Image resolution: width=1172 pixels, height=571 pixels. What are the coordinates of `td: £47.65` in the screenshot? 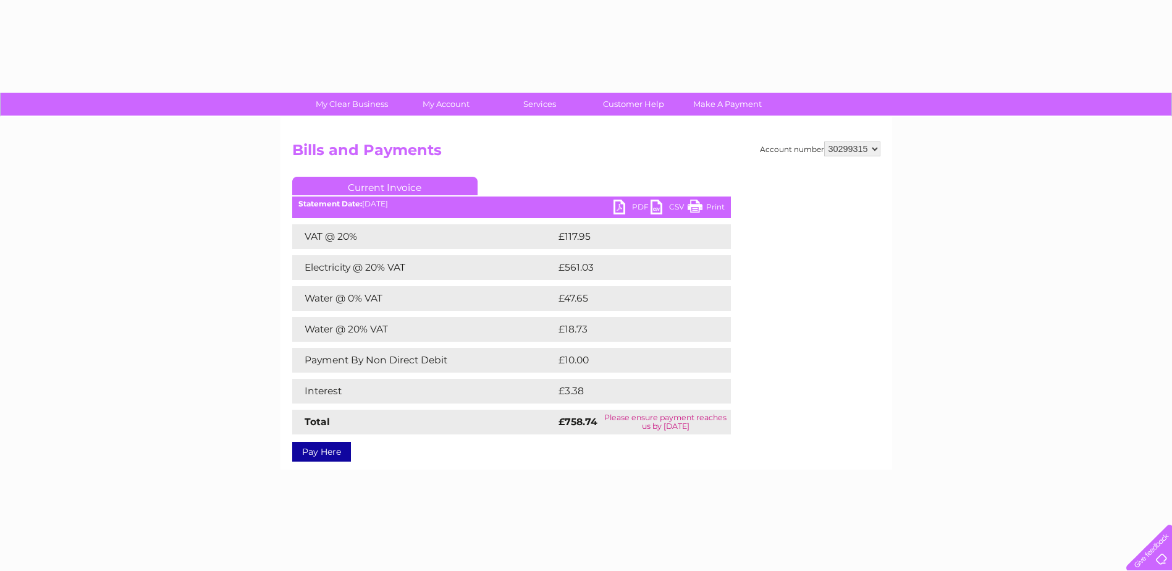 It's located at (630, 299).